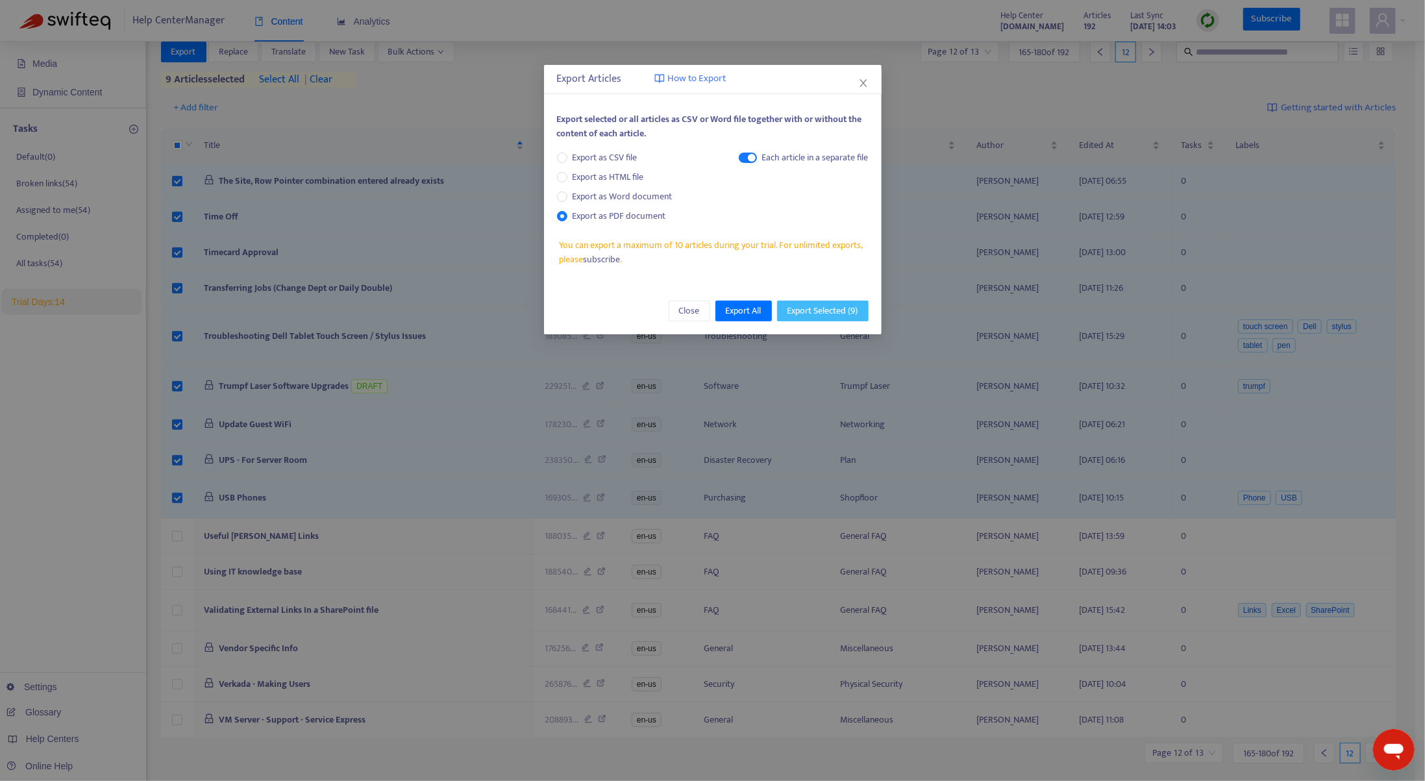 This screenshot has width=1425, height=781. Describe the element at coordinates (710, 126) in the screenshot. I see `span: Export selected or all articles as CSV or Word file together with or without the content of each ...` at that location.